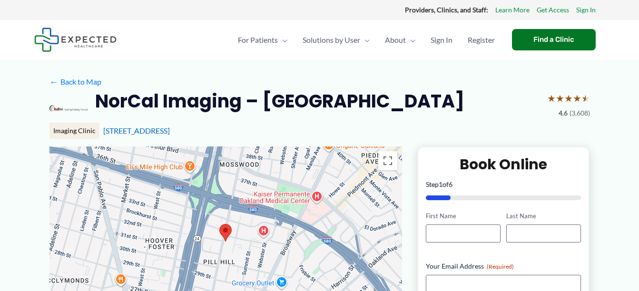 The image size is (639, 291). Describe the element at coordinates (580, 113) in the screenshot. I see `span: (3,608)` at that location.